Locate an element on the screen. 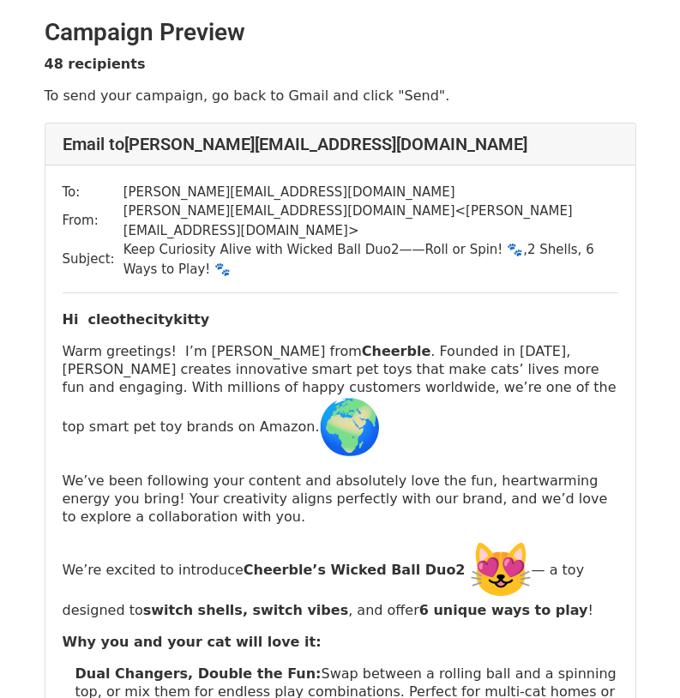 Image resolution: width=680 pixels, height=698 pixels. td: From: is located at coordinates (93, 220).